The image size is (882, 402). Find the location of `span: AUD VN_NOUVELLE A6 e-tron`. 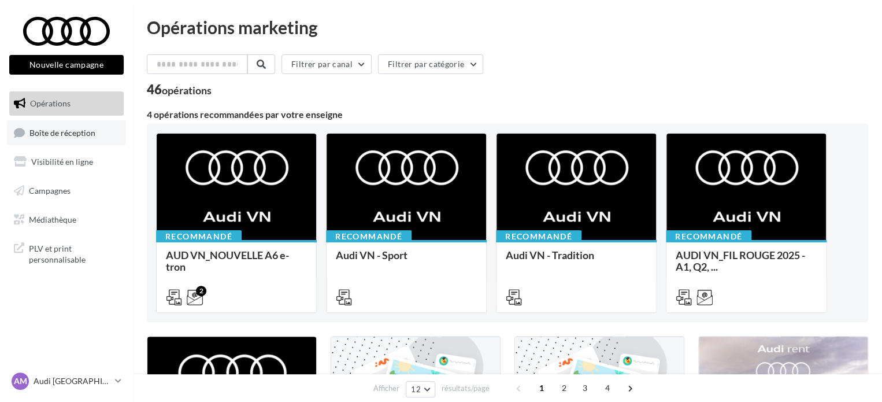

span: AUD VN_NOUVELLE A6 e-tron is located at coordinates (227, 261).